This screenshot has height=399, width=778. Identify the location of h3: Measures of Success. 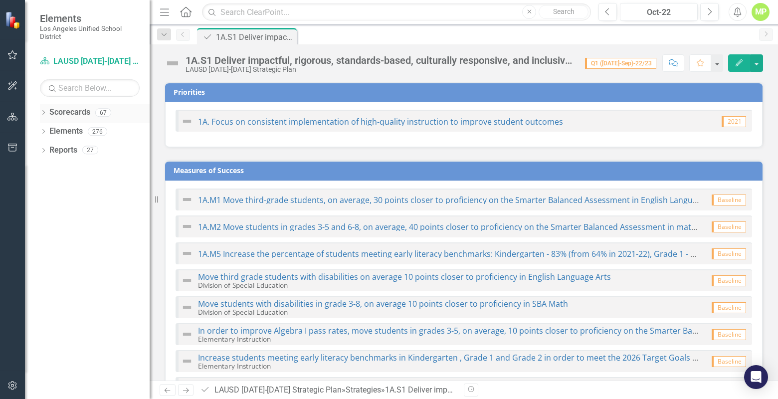
(465, 170).